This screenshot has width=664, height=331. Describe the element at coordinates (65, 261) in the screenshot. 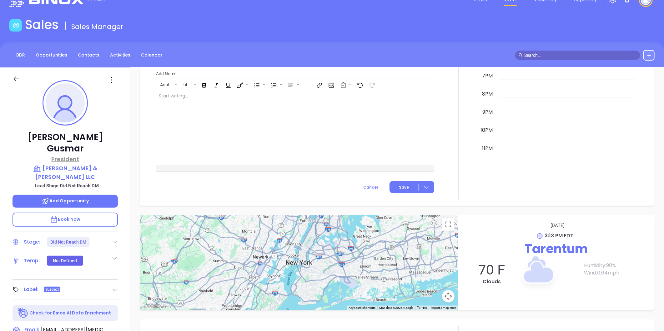

I see `div: Not Defined` at that location.